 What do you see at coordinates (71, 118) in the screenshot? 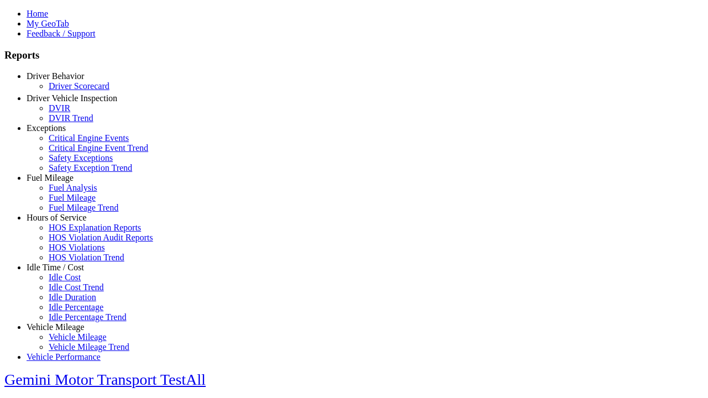
I see `a: DVIR Trend` at bounding box center [71, 118].